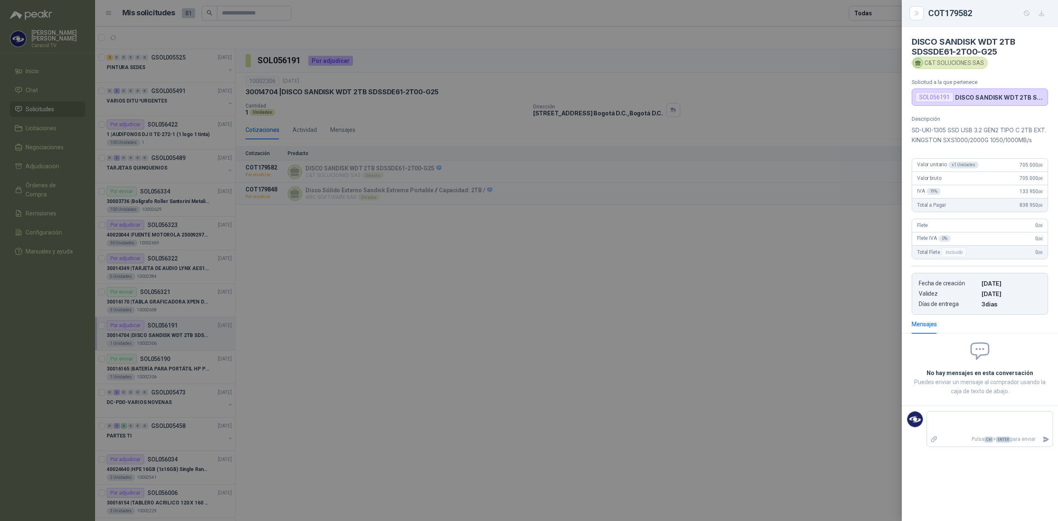  I want to click on p: DISCO SANDISK WDT 2TB SDSSDE61-2T00-G25, so click(1000, 97).